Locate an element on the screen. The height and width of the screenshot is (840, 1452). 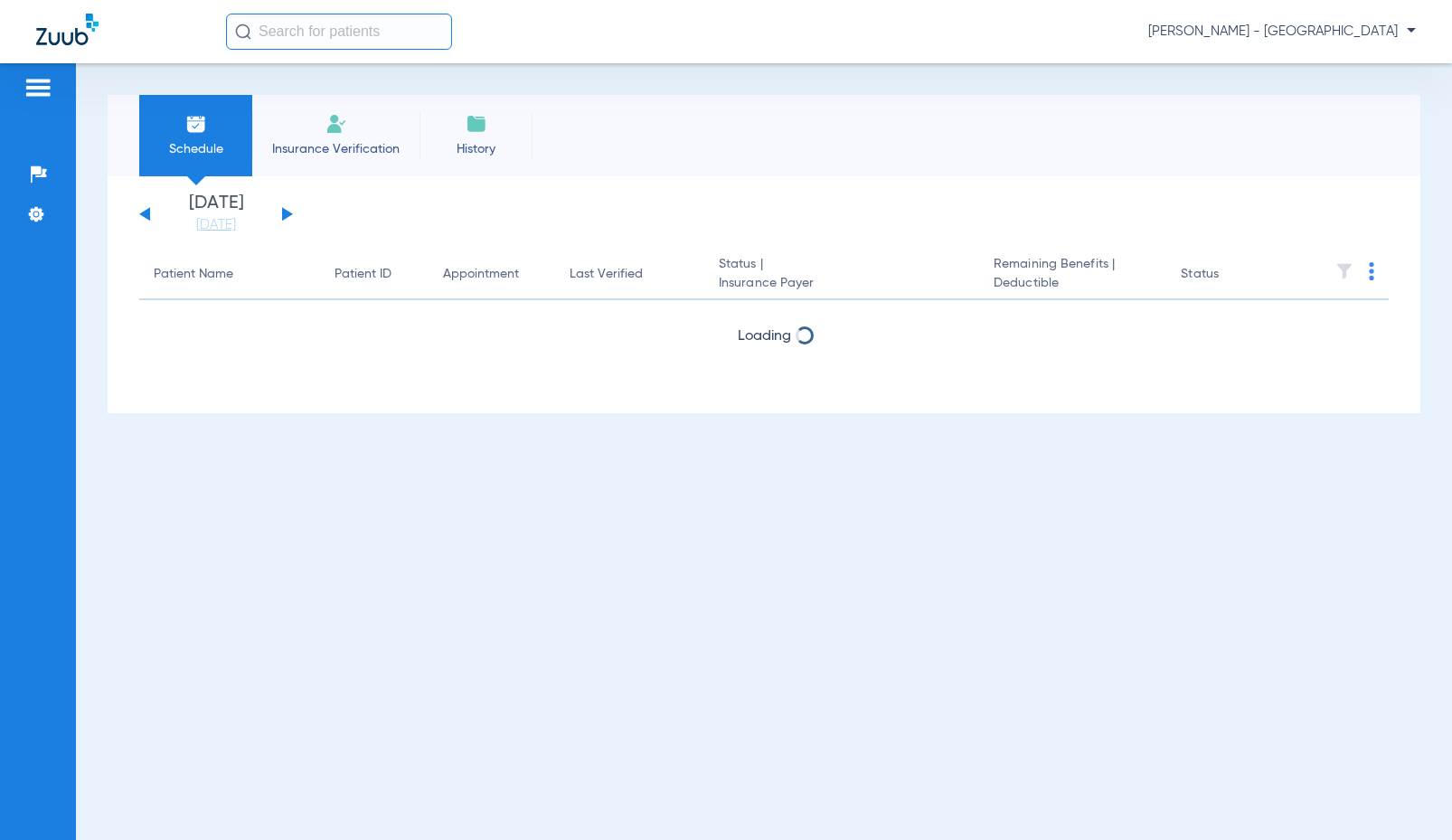
img: Zuub Logo is located at coordinates (67, 29).